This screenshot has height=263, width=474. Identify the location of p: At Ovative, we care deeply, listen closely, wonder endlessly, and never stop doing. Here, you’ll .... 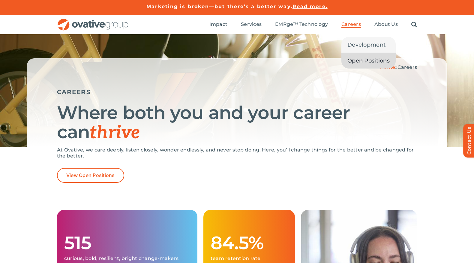
(237, 153).